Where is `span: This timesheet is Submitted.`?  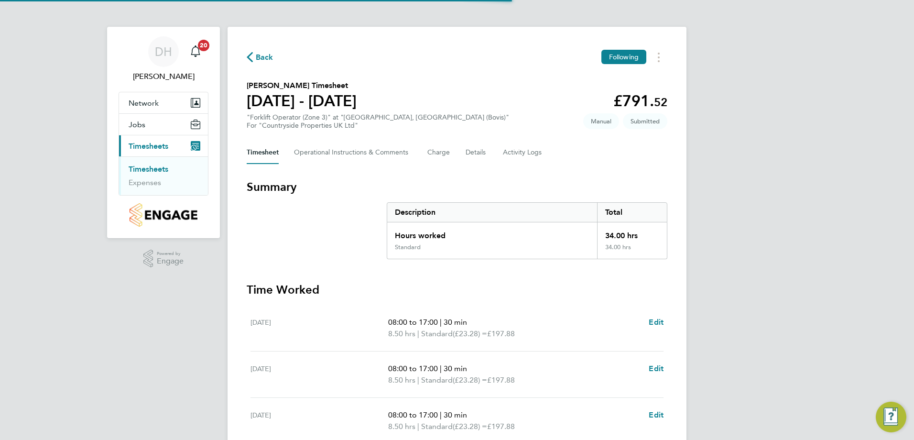
span: This timesheet is Submitted. is located at coordinates (645, 121).